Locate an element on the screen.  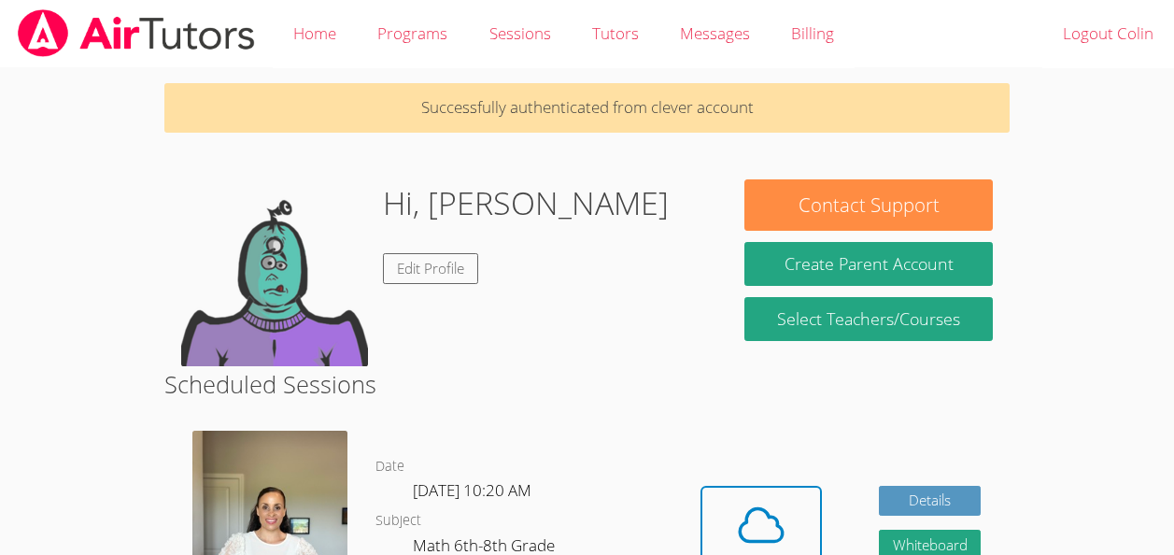
h2: Scheduled Sessions is located at coordinates (587, 384).